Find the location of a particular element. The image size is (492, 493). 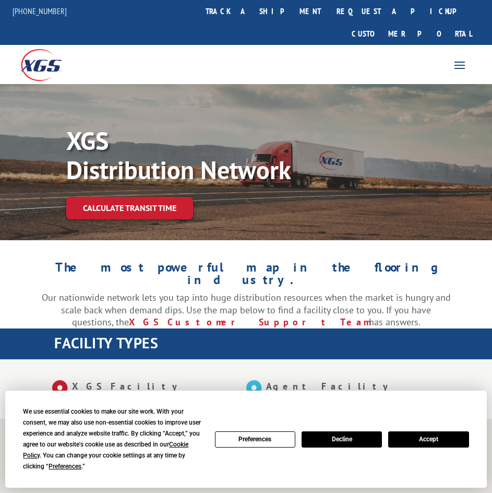

p: XGS Facility is located at coordinates (151, 386).